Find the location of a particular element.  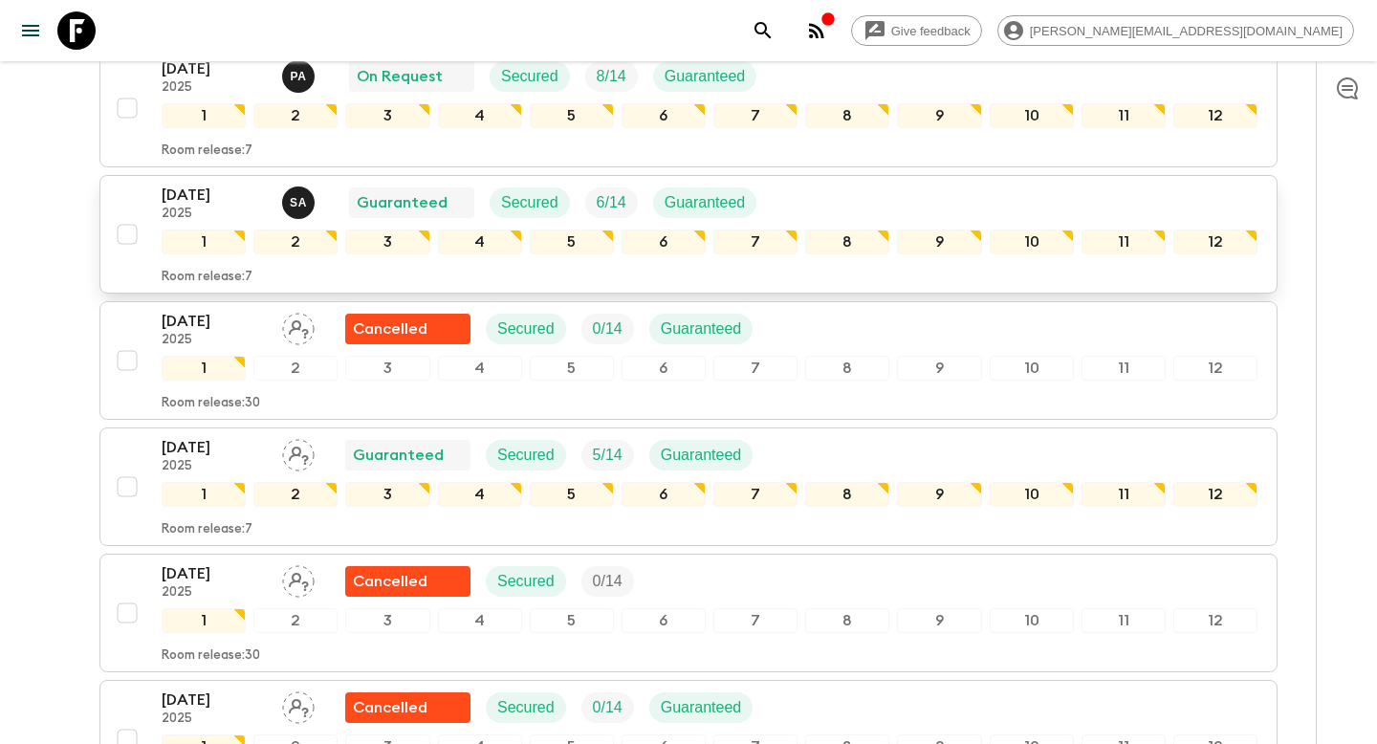

p: 8 / 14 is located at coordinates (611, 77).